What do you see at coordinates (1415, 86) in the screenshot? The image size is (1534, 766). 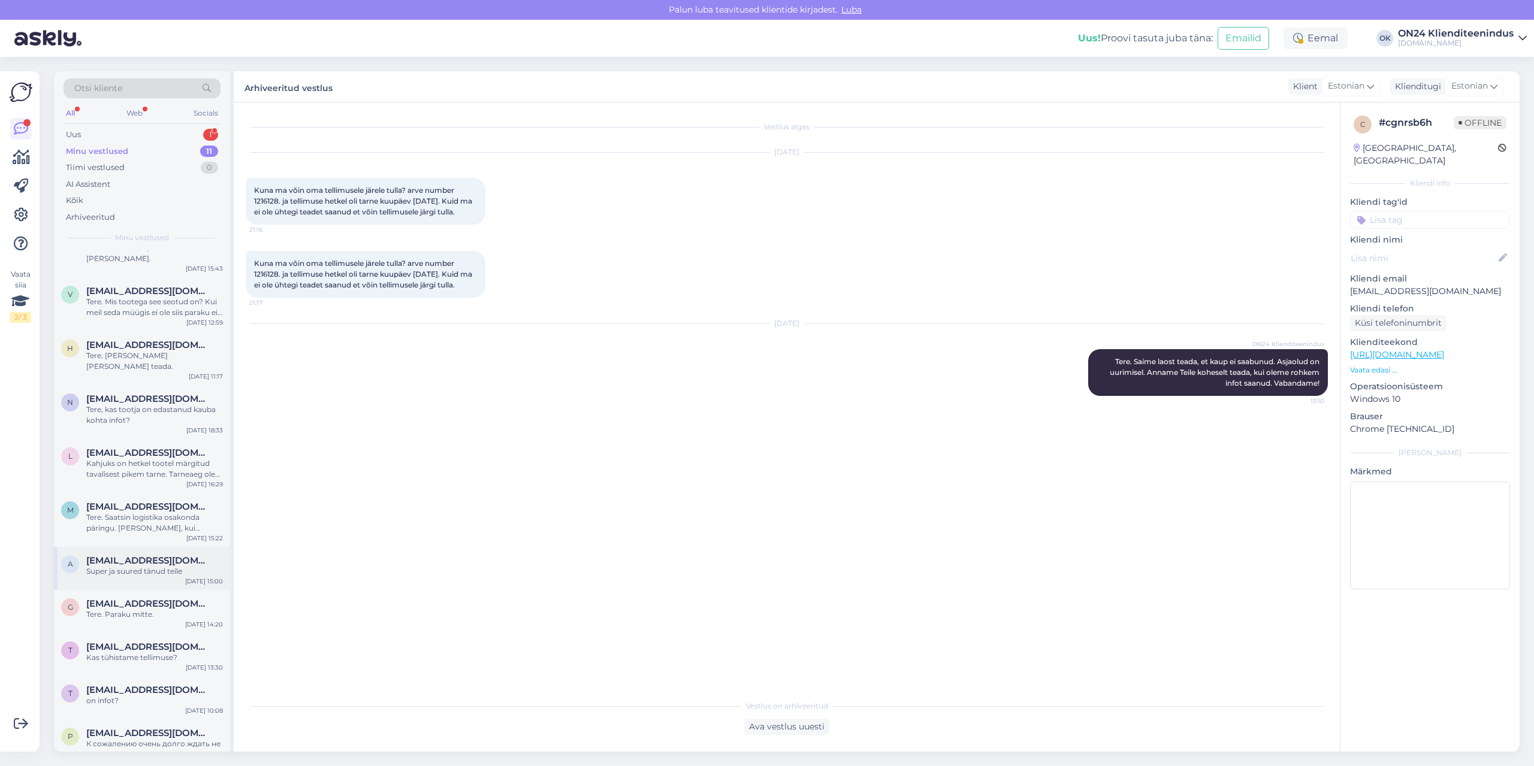 I see `div: Klienditugi` at bounding box center [1415, 86].